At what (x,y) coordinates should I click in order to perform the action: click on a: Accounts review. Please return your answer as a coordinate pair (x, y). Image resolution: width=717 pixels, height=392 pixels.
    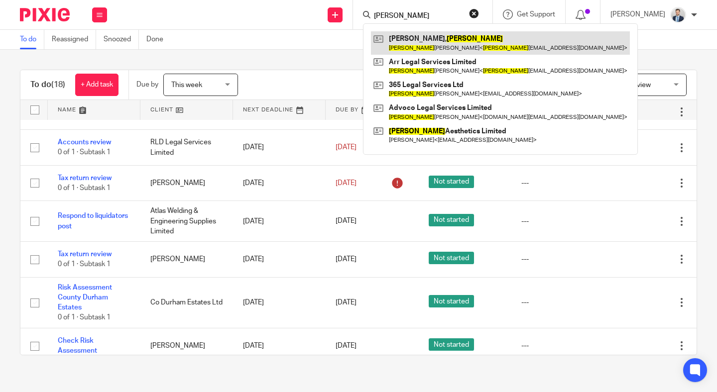
    Looking at the image, I should click on (84, 142).